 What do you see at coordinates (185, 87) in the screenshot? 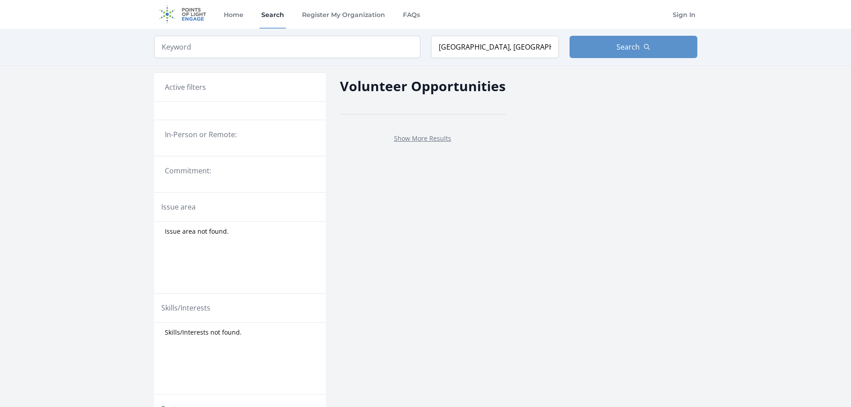
I see `h3: Active filters` at bounding box center [185, 87].